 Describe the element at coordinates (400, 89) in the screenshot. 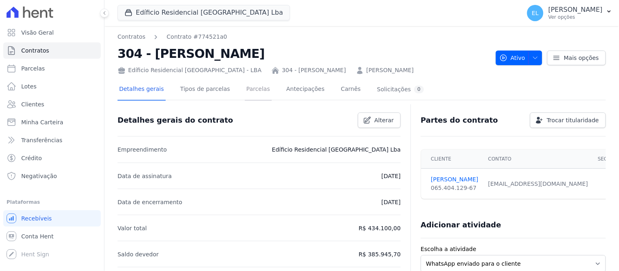

I see `div: Solicitações` at that location.